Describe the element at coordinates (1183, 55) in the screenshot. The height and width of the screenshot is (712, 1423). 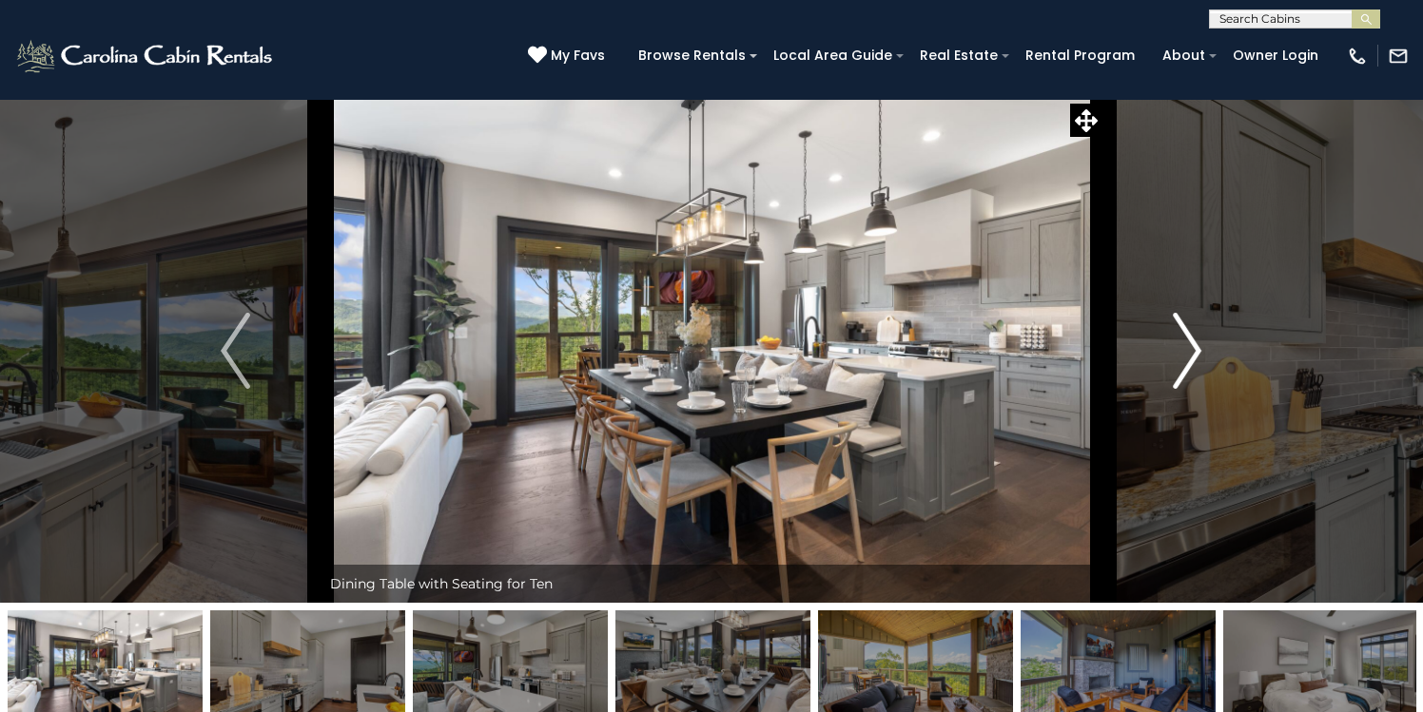
I see `a: About` at that location.